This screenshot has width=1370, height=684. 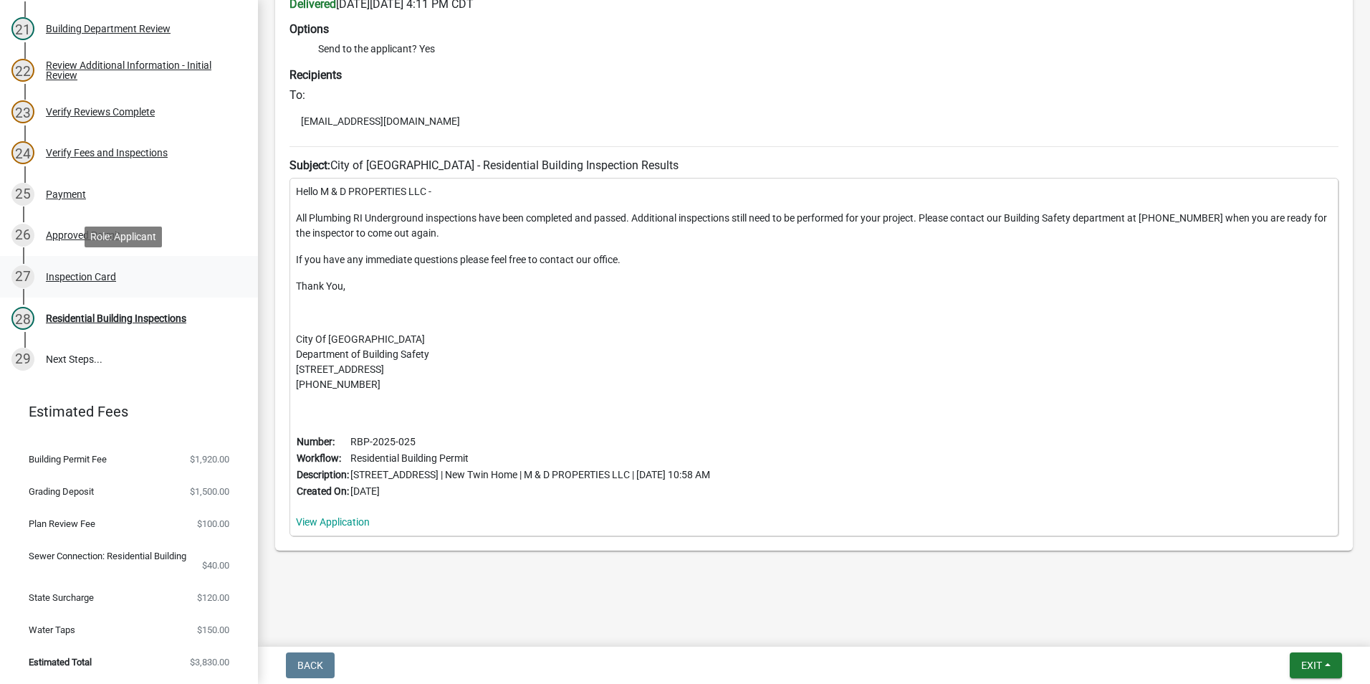 I want to click on div: 21, so click(x=23, y=29).